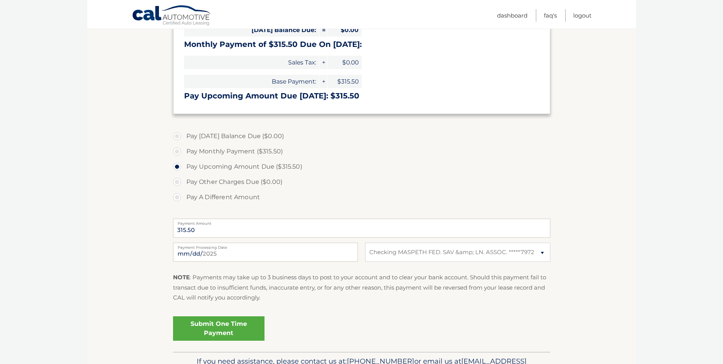 The image size is (723, 364). What do you see at coordinates (362, 182) in the screenshot?
I see `label: Pay Other Charges Due ($0.00)` at bounding box center [362, 182].